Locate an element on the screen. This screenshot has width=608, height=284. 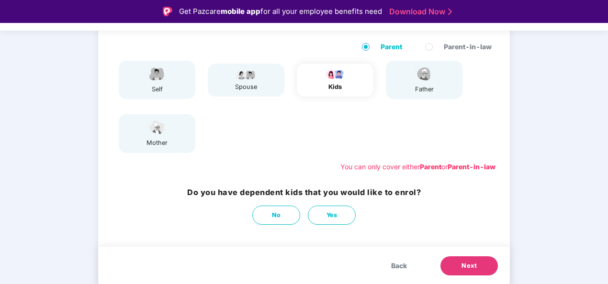
img: svg+xml;base64,PHN2ZyBpZD0iRW1wbG95ZWVfbWFsZSIgeG1sbnM9Imh0dHA6Ly93d3cudzMub3JnLzIwMDAvc3ZnIiB3aW... is located at coordinates (157, 74).